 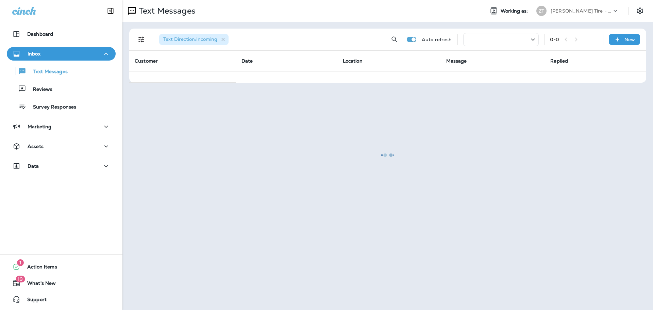 I want to click on button: Dashboard, so click(x=61, y=34).